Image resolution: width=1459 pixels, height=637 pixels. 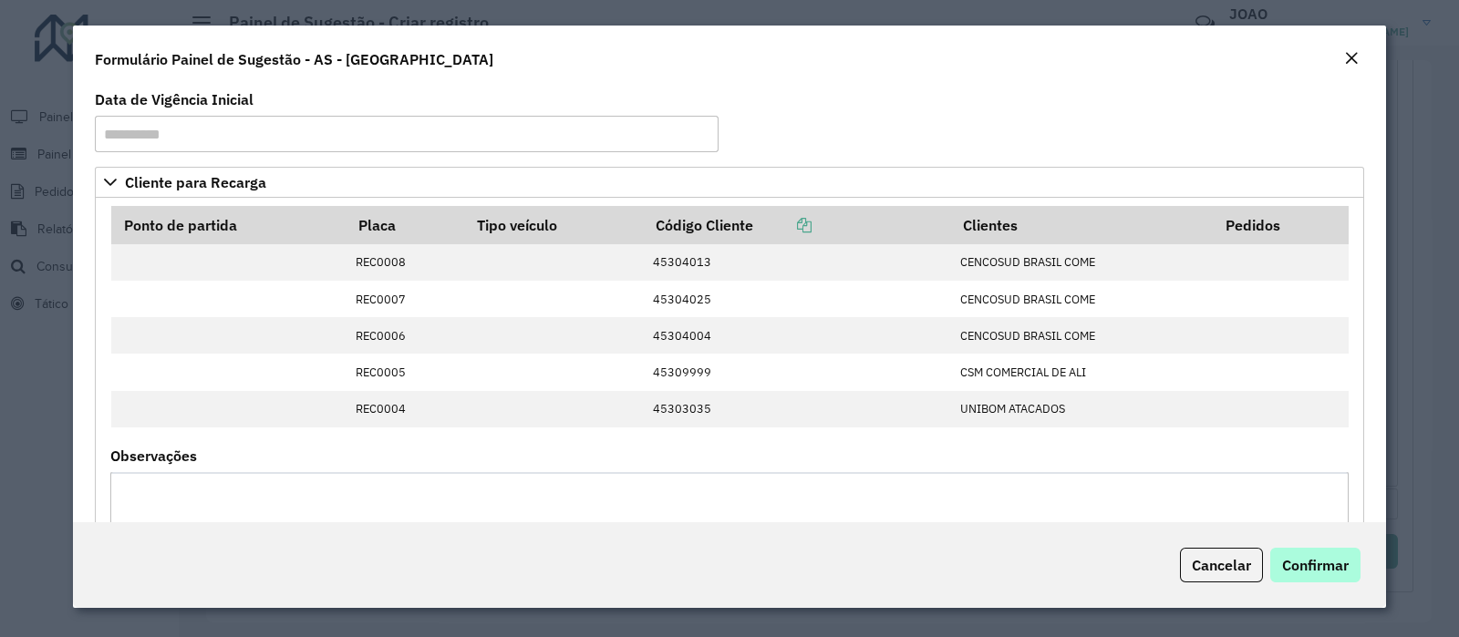 What do you see at coordinates (405, 372) in the screenshot?
I see `td: REC0005` at bounding box center [405, 372].